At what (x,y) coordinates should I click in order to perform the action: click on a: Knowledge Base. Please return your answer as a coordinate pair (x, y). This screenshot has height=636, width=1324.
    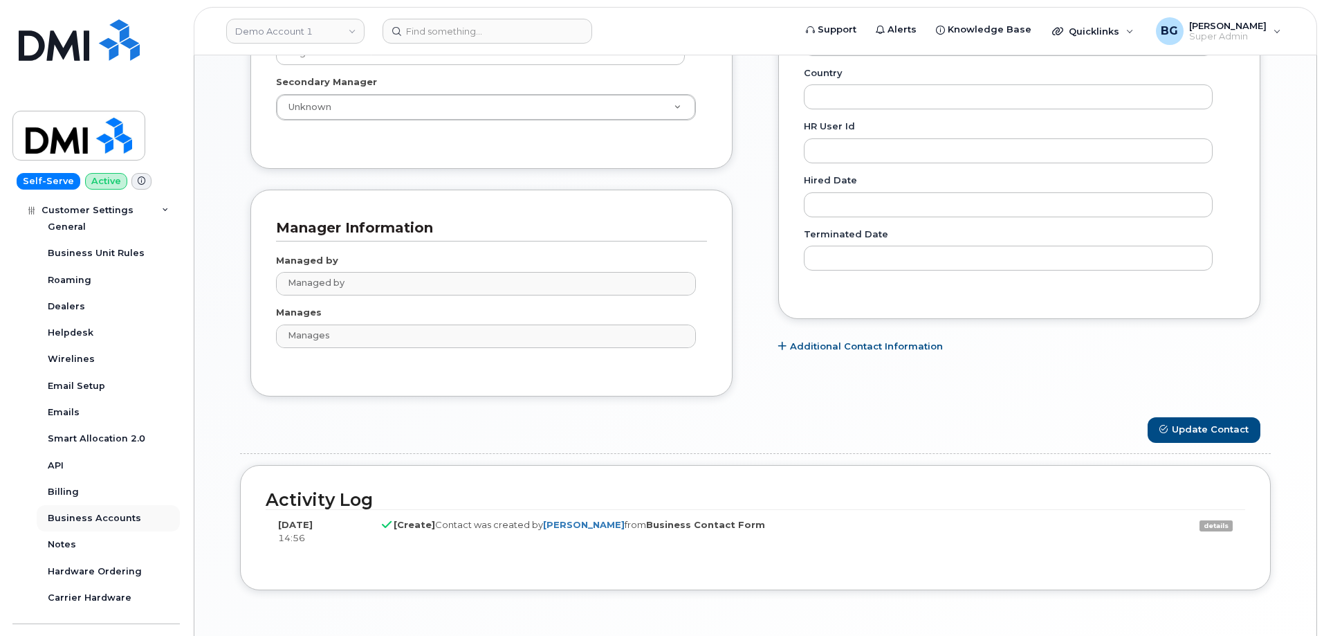
    Looking at the image, I should click on (983, 30).